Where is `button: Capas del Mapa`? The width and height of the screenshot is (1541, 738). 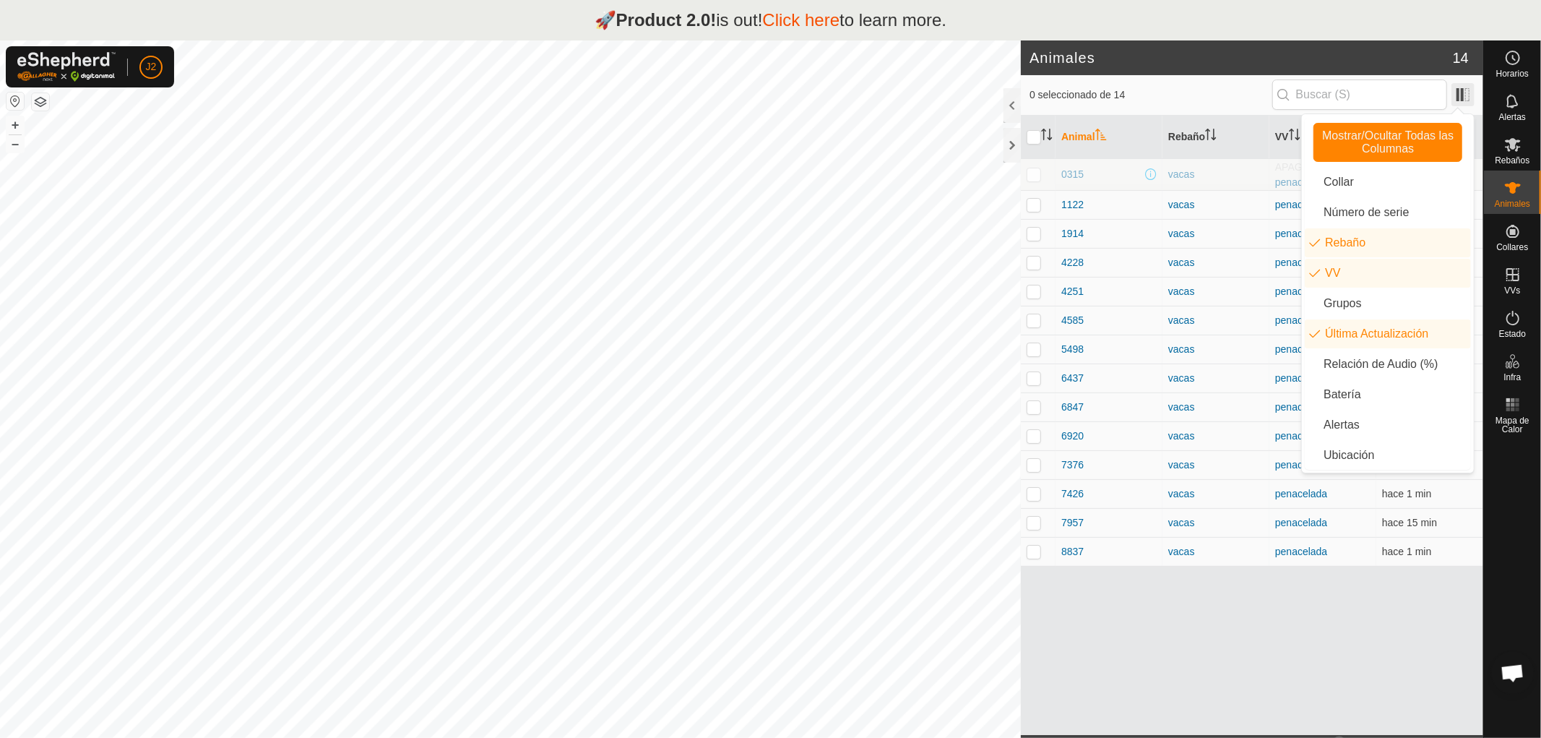 button: Capas del Mapa is located at coordinates (40, 102).